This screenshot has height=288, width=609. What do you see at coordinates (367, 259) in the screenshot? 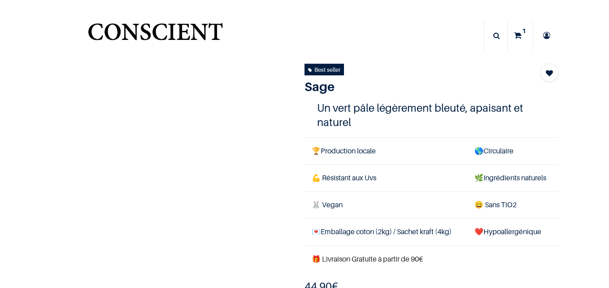
I see `font: 🎁 Livraison Gratuite à partir de 90€` at bounding box center [367, 259].